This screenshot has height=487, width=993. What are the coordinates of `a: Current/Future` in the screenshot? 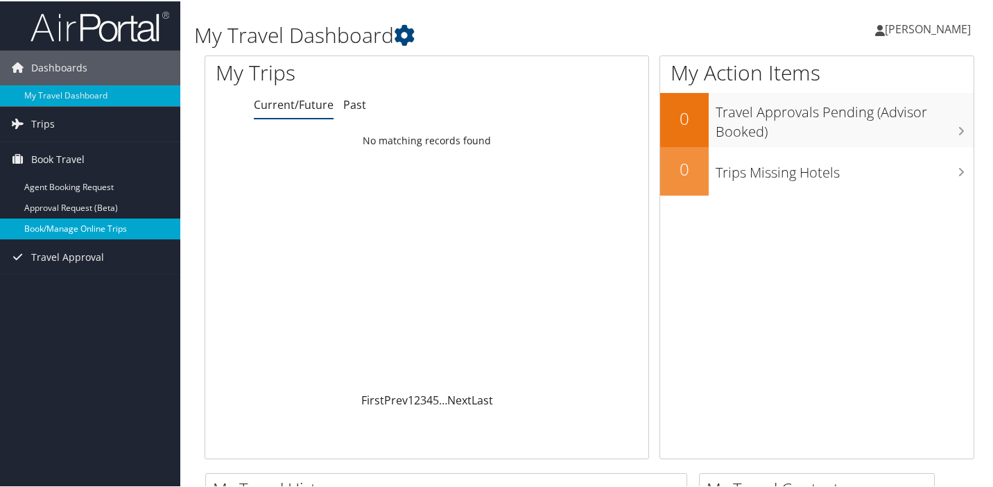 It's located at (293, 103).